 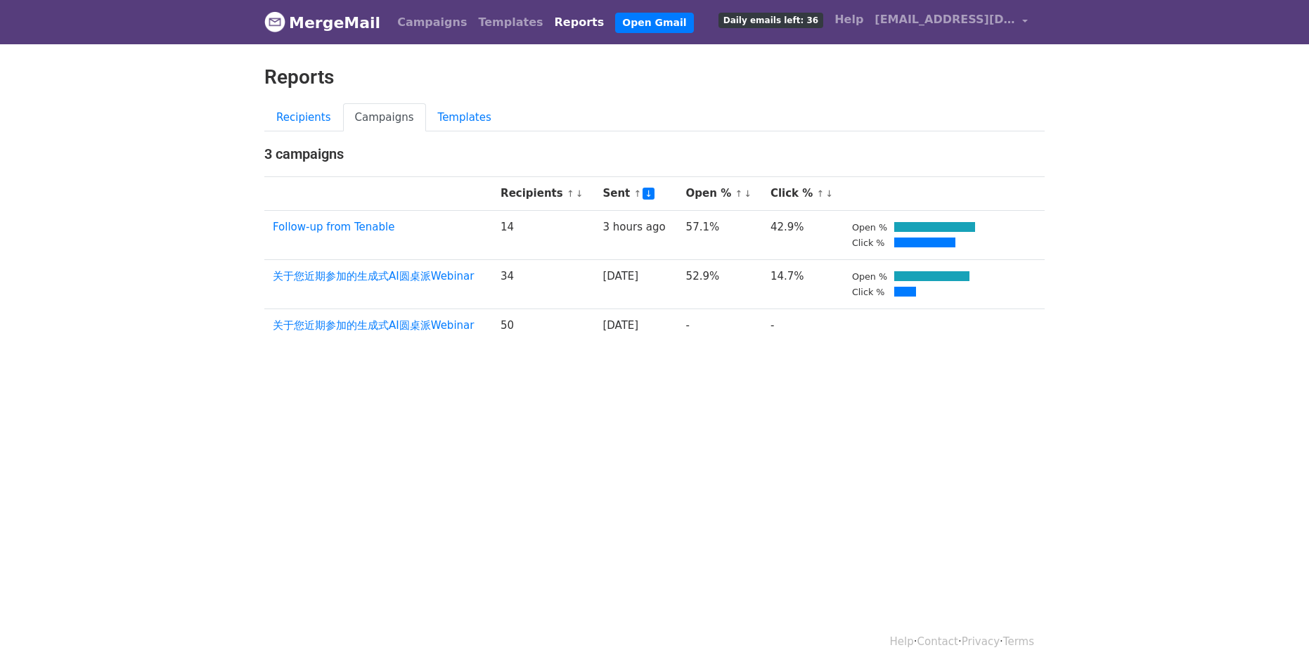 I want to click on a: Privacy, so click(x=981, y=642).